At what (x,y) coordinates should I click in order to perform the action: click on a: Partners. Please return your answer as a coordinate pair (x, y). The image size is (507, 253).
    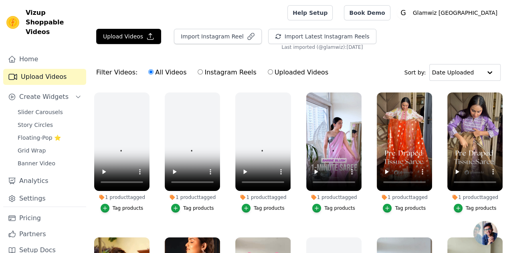
    Looking at the image, I should click on (44, 234).